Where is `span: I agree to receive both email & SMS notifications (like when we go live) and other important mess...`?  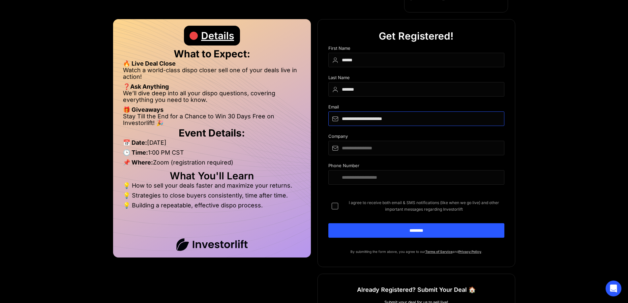 span: I agree to receive both email & SMS notifications (like when we go live) and other important mess... is located at coordinates (424, 206).